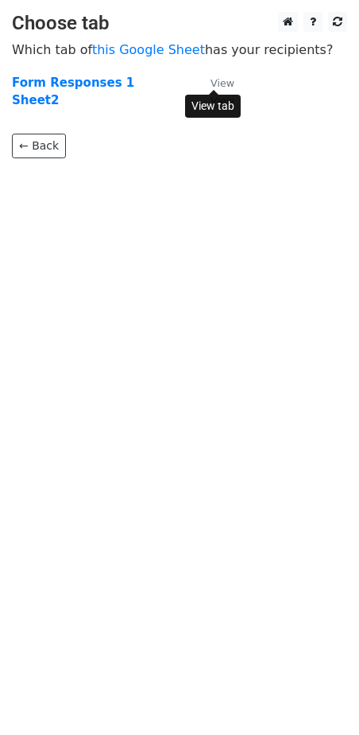 The height and width of the screenshot is (735, 359). I want to click on div: Chat Widget, so click(320, 696).